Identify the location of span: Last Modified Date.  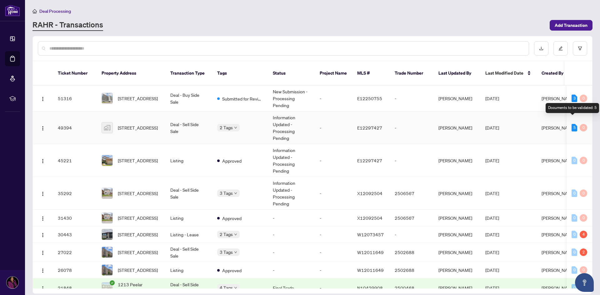
(505, 73).